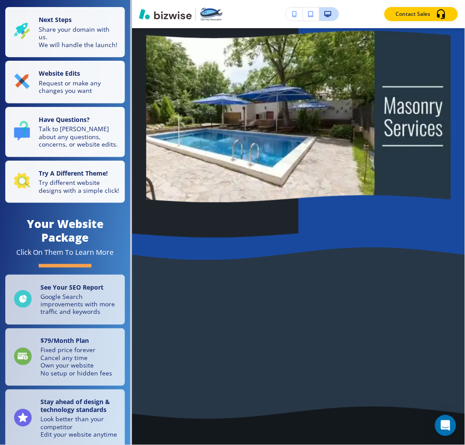 The image size is (465, 445). Describe the element at coordinates (166, 14) in the screenshot. I see `img: Bizwise Logo` at that location.